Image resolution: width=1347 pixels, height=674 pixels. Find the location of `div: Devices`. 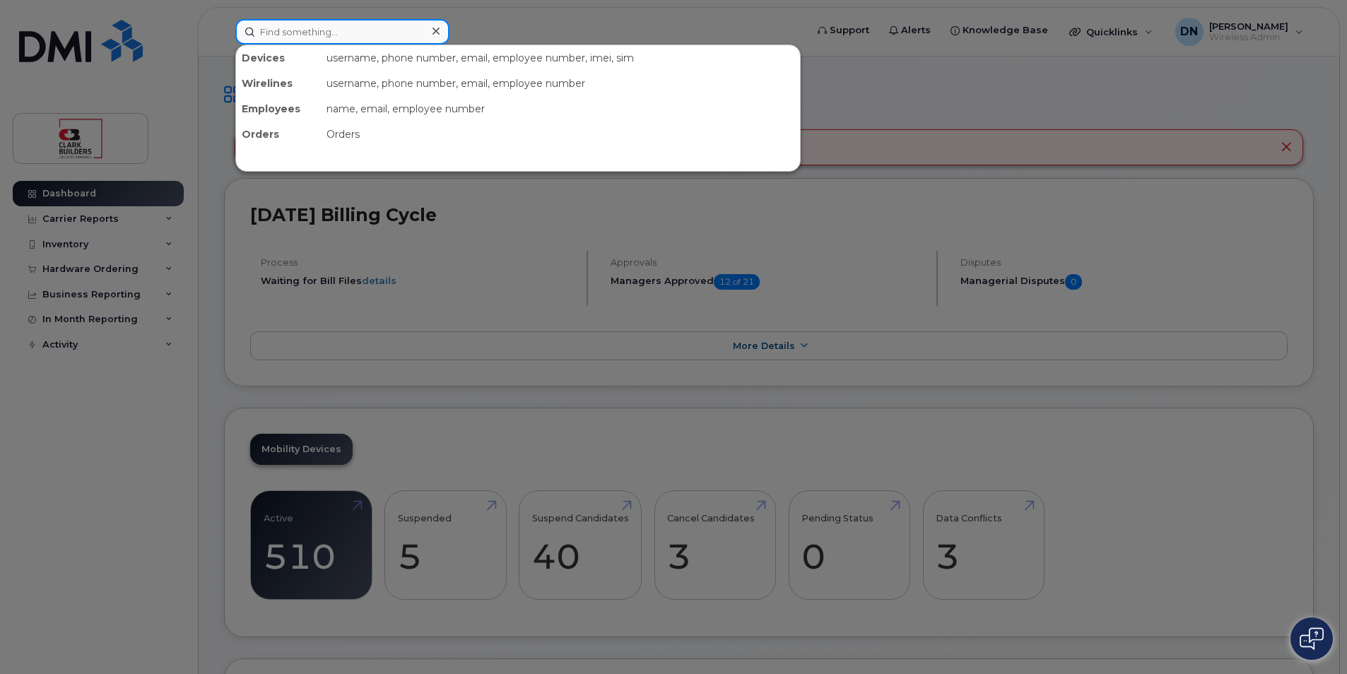

div: Devices is located at coordinates (279, 58).